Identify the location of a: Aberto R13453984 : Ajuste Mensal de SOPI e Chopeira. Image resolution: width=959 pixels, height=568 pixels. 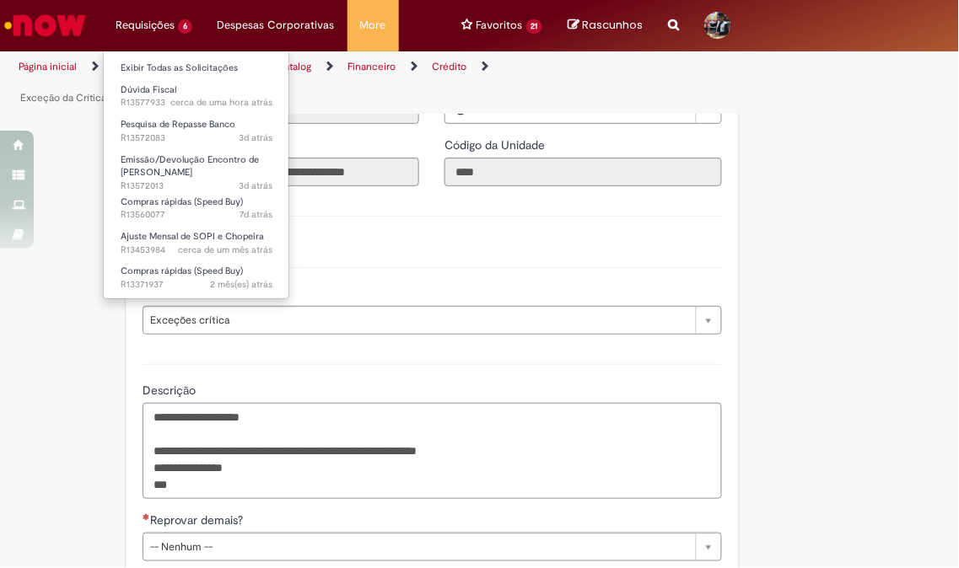
(196, 243).